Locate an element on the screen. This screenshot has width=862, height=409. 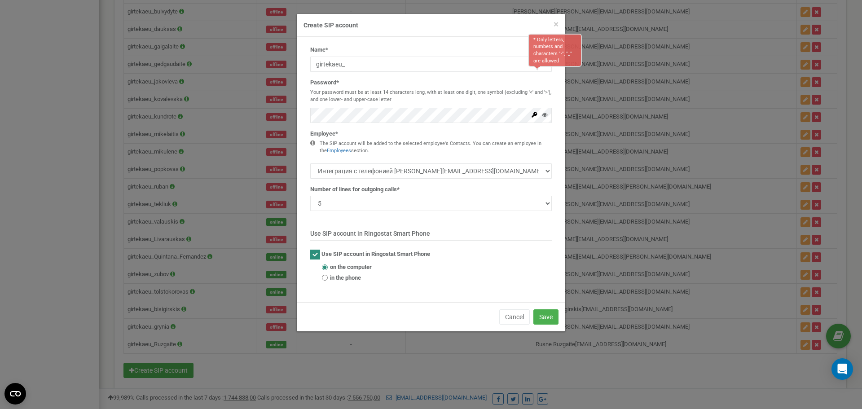
label: Employee* is located at coordinates (324, 134).